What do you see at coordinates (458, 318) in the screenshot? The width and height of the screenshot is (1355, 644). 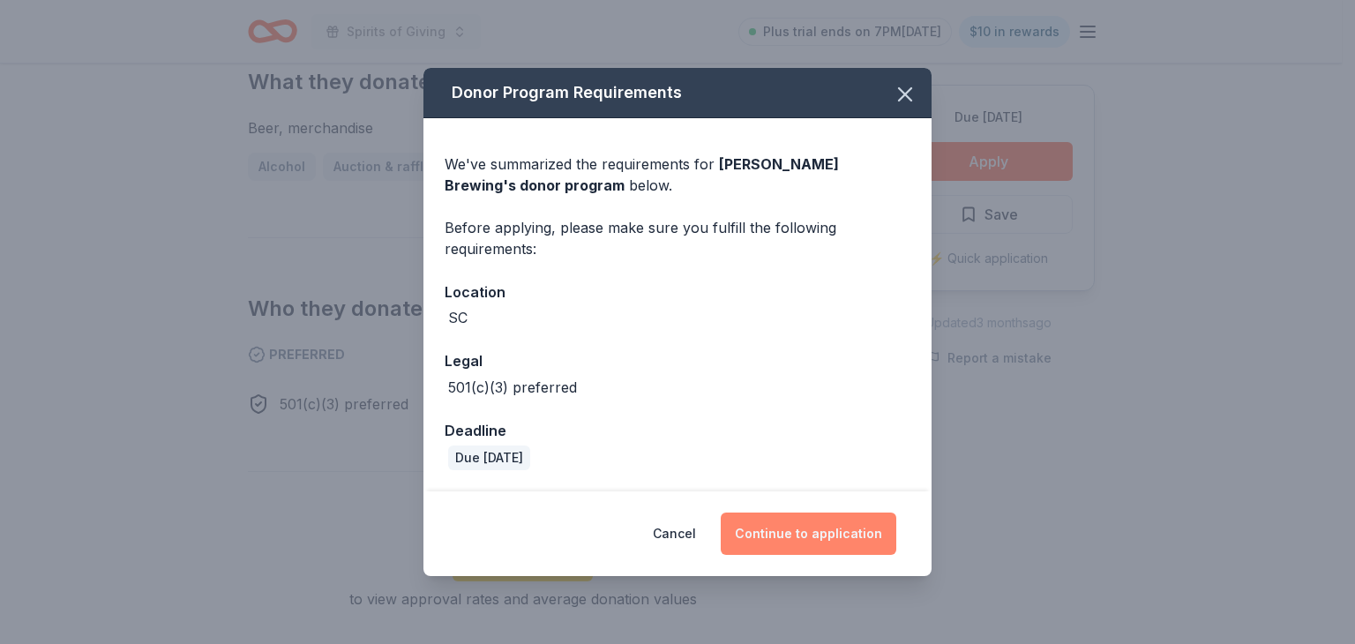 I see `div: SC` at bounding box center [458, 318].